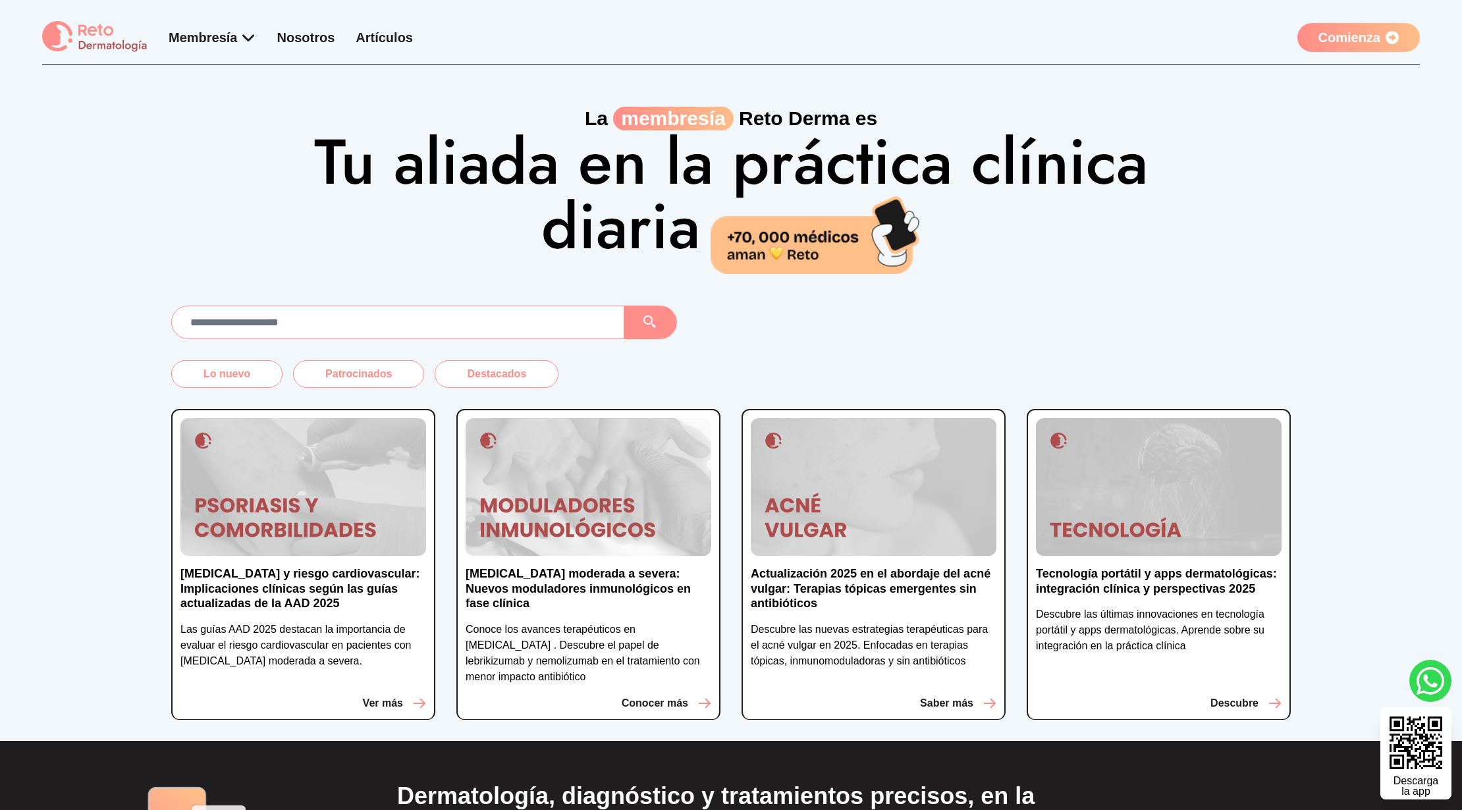 Image resolution: width=1462 pixels, height=810 pixels. What do you see at coordinates (1159, 586) in the screenshot?
I see `a: Tecnología portátil y apps dermatológicas: integración clínica y perspectivas 2025` at bounding box center [1159, 586].